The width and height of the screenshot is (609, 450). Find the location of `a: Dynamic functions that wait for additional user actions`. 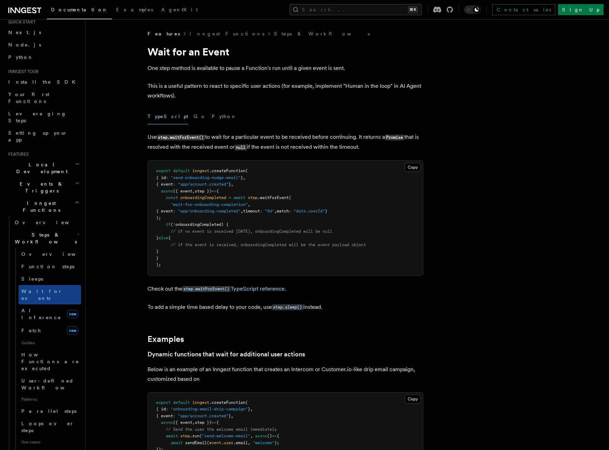

a: Dynamic functions that wait for additional user actions is located at coordinates (226, 355).